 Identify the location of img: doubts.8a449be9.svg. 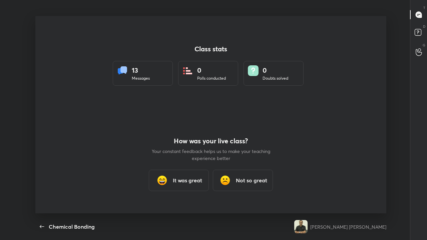
(253, 71).